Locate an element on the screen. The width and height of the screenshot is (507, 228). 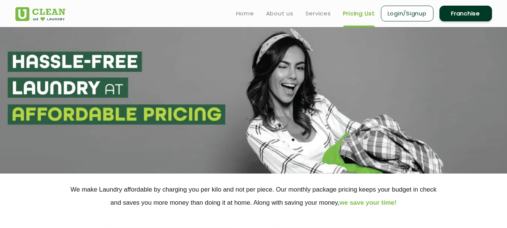
a: Franchise is located at coordinates (466, 14).